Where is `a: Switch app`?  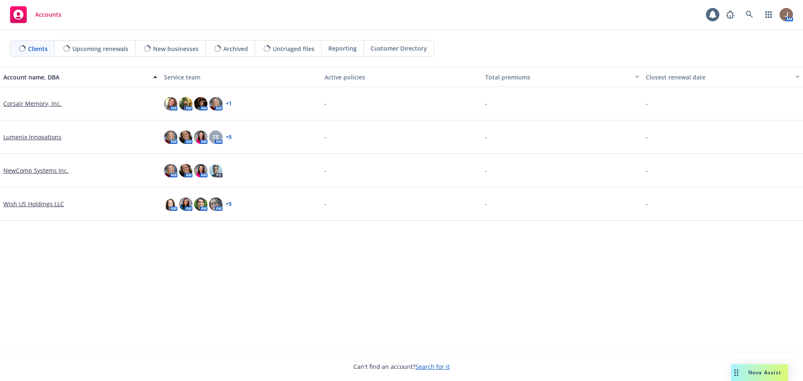
a: Switch app is located at coordinates (769, 15).